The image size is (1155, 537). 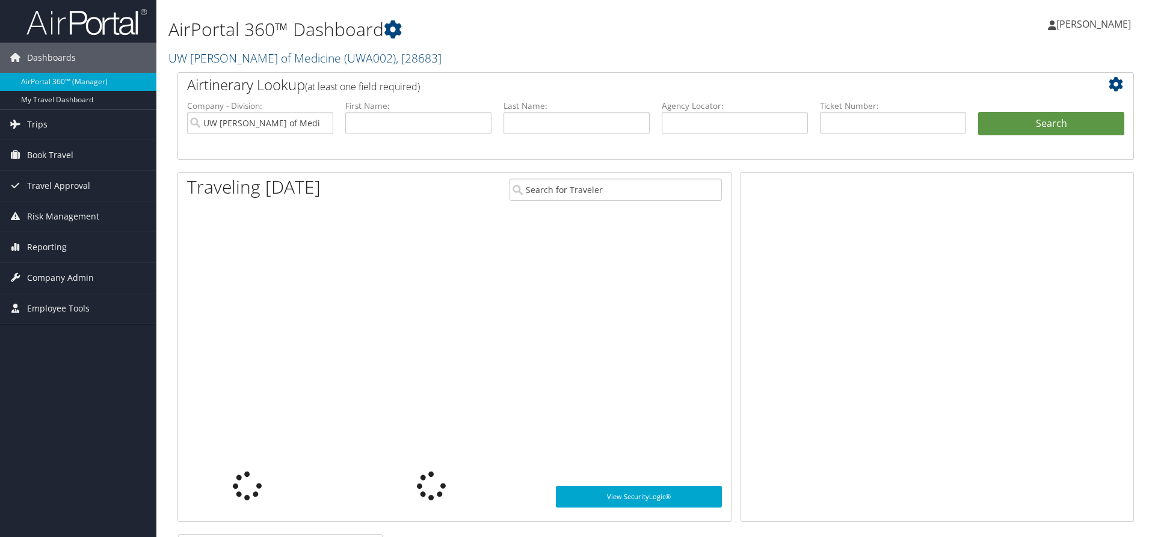 What do you see at coordinates (419, 58) in the screenshot?
I see `span: , [ 28683 ]` at bounding box center [419, 58].